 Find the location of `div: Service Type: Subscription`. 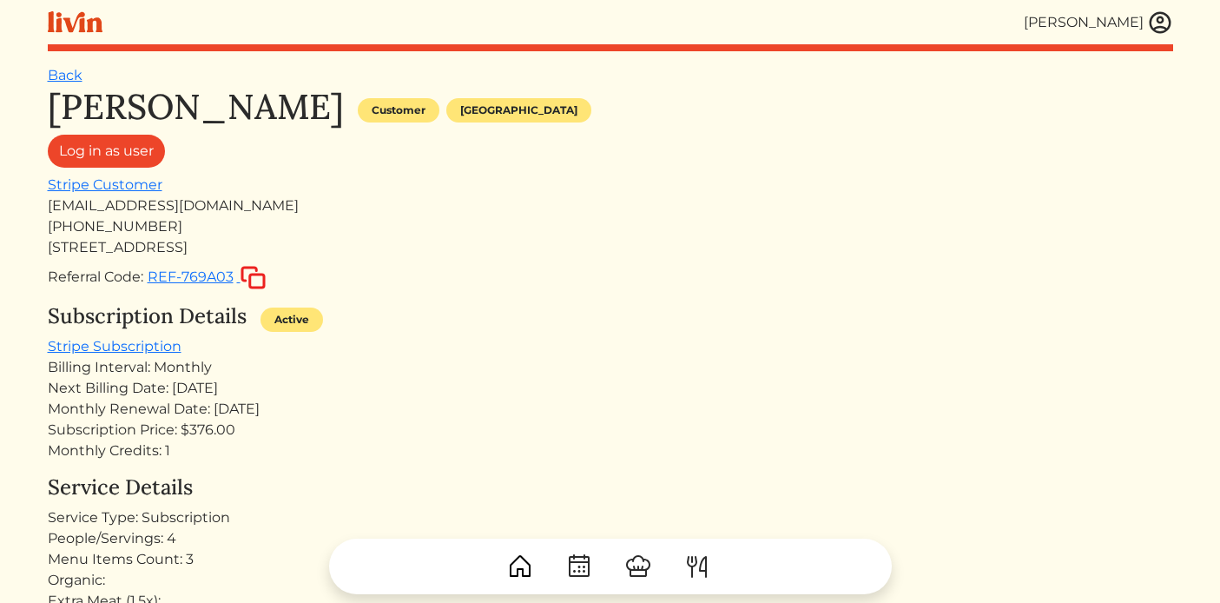

div: Service Type: Subscription is located at coordinates (611, 518).